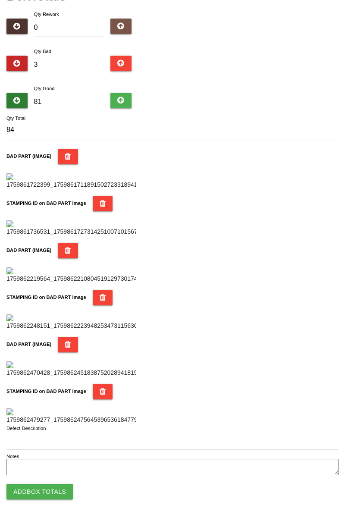 The width and height of the screenshot is (345, 521). What do you see at coordinates (71, 369) in the screenshot?
I see `img: 1759862470428_17598624518387520289418150977816.jpg` at bounding box center [71, 369].